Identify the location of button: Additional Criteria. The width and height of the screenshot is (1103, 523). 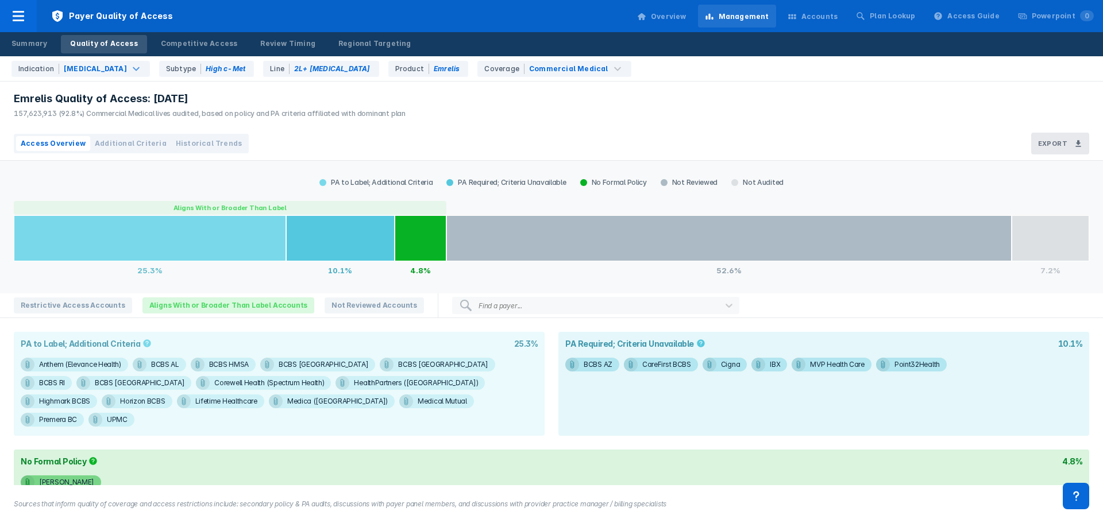
(130, 144).